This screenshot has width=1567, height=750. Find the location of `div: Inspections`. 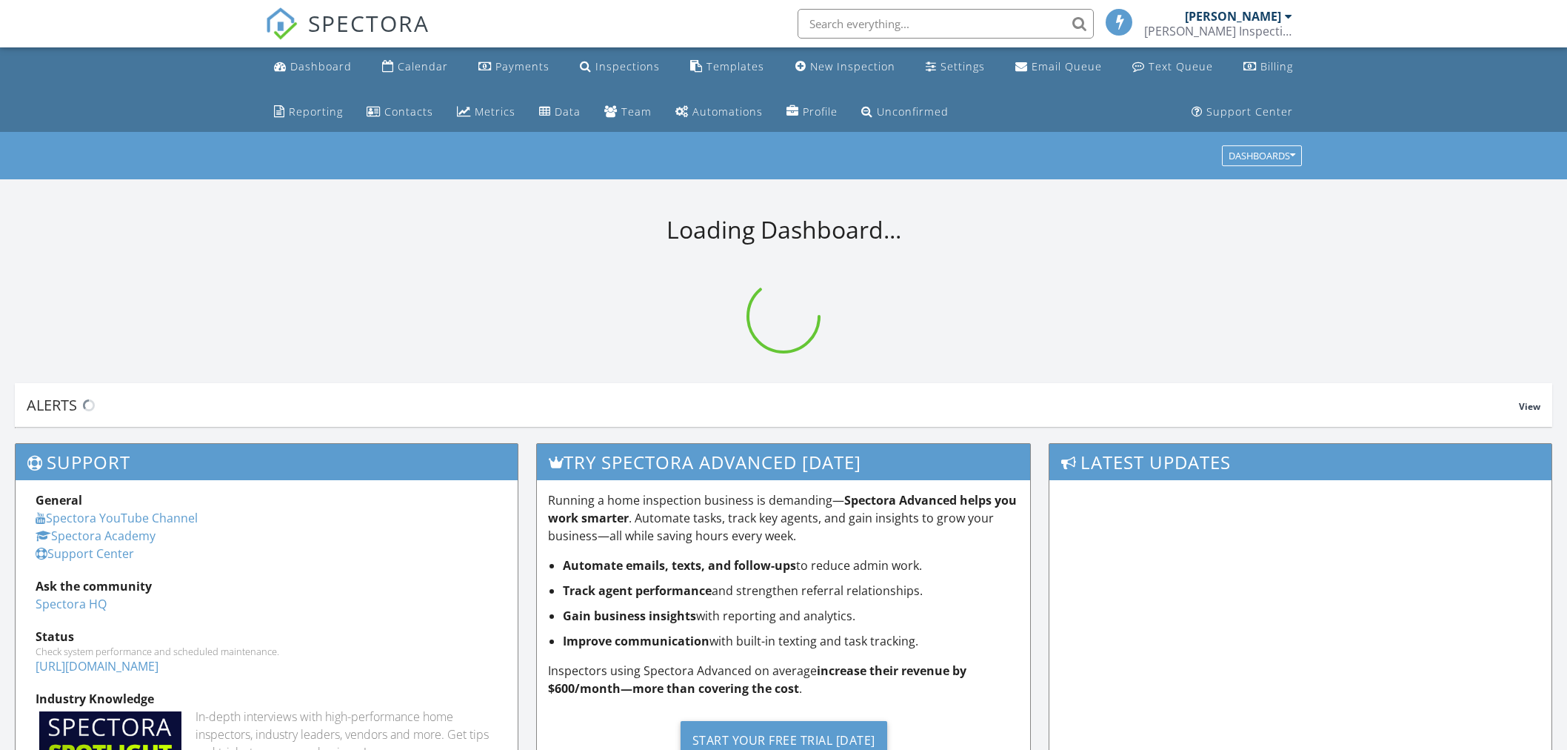

div: Inspections is located at coordinates (627, 66).